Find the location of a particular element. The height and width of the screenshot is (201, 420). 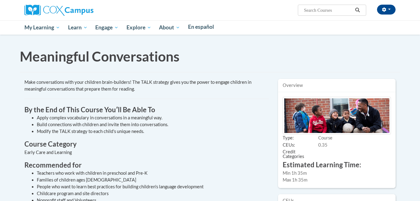

a: En español is located at coordinates (201, 27).